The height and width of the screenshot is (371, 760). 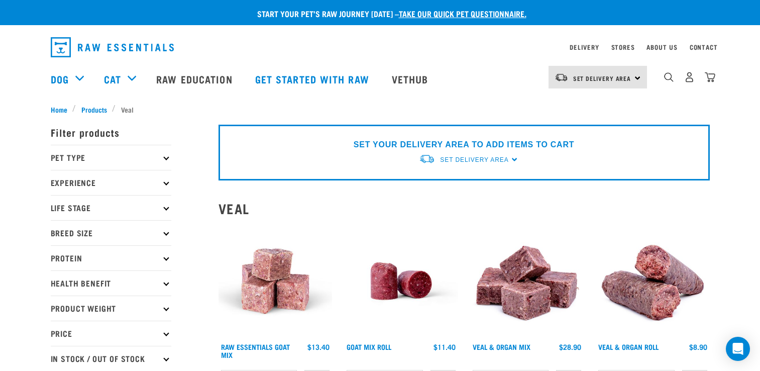 What do you see at coordinates (275, 281) in the screenshot?
I see `img: Goat M Ix 38448` at bounding box center [275, 281].